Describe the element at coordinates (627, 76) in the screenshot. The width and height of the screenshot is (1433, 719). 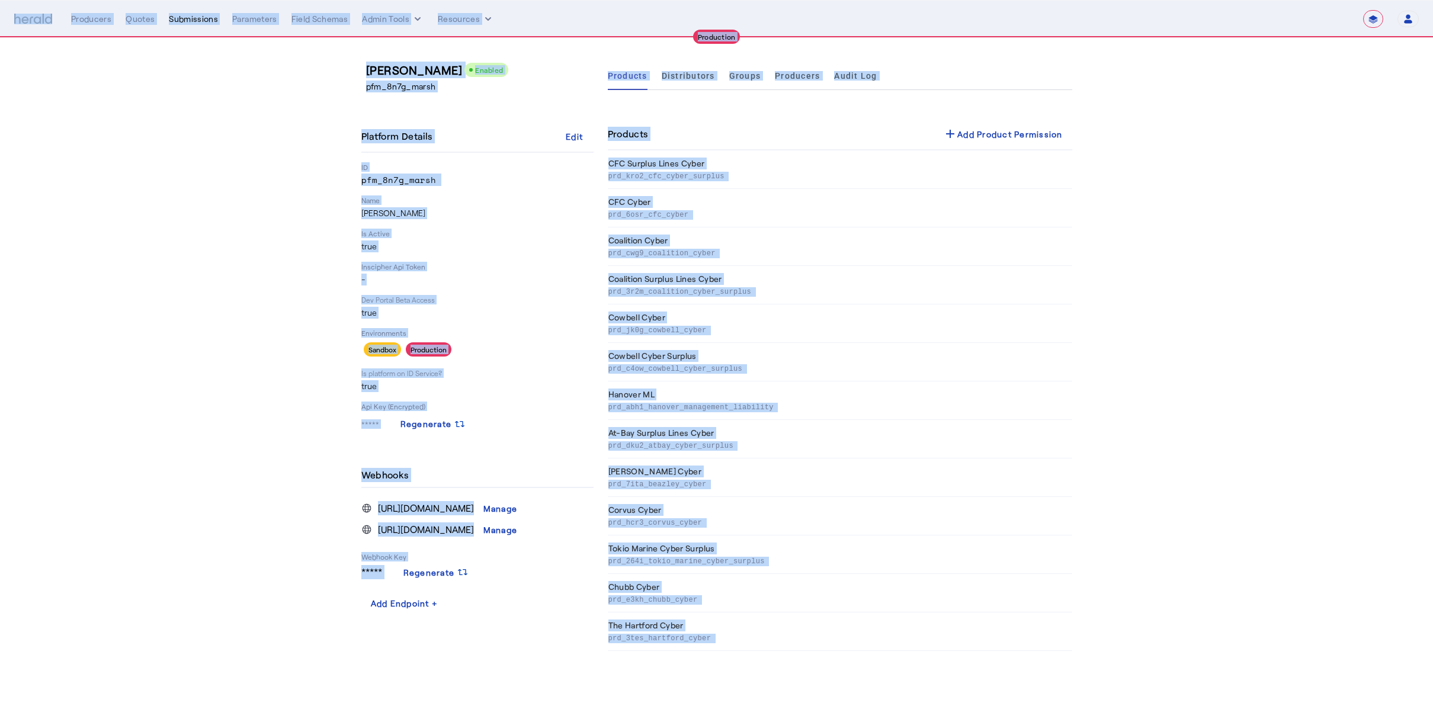
I see `span: Products` at that location.